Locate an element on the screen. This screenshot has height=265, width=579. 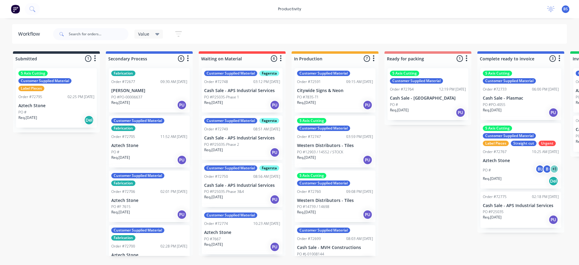
div: Workflow is located at coordinates (30, 34).